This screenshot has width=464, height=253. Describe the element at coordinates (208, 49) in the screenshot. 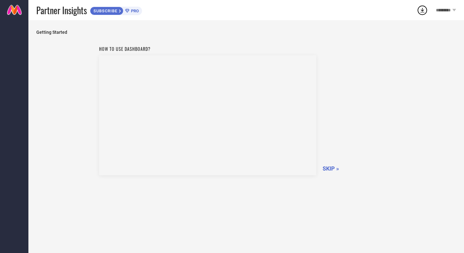

I see `h1: How to use dashboard?` at that location.